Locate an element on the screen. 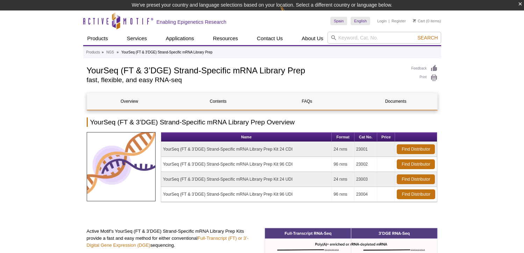 This screenshot has width=524, height=253. td: YourSeq (FT & 3’DGE) Strand-Specific mRNA Library Prep Kit 24 CDI is located at coordinates (246, 149).